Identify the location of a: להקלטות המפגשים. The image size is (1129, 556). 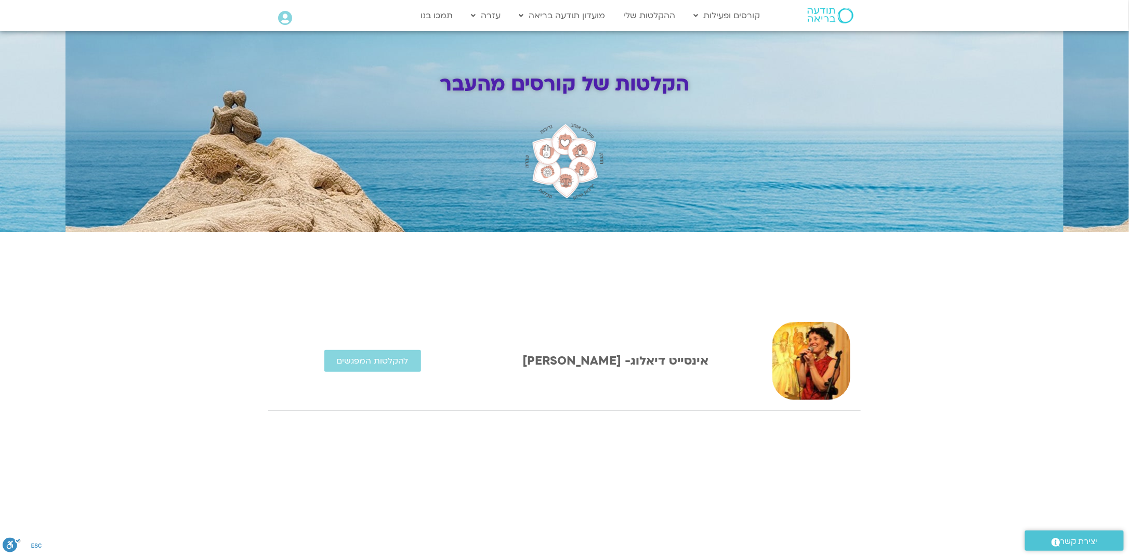
(373, 361).